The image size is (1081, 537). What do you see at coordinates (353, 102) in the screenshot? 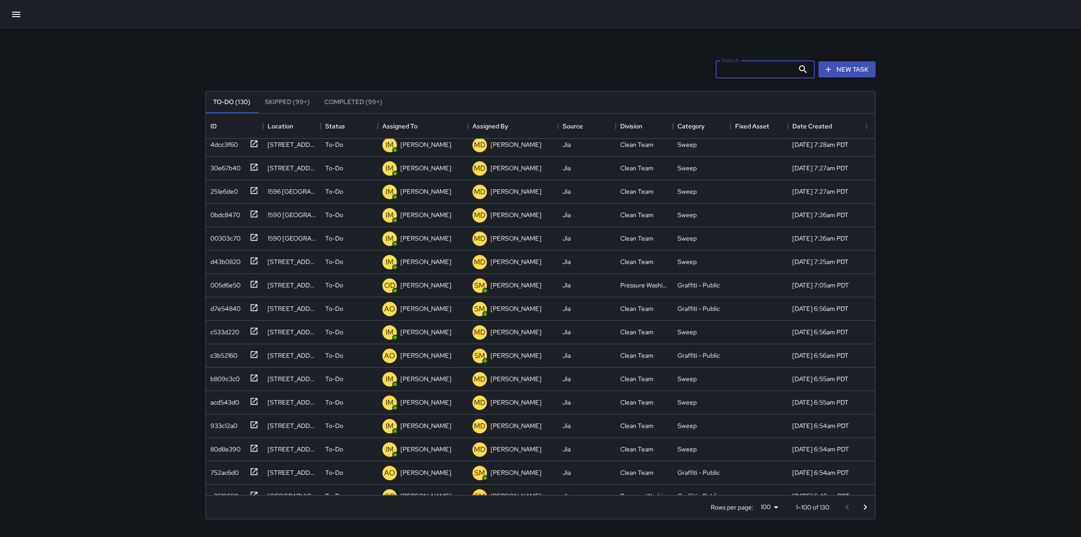
I see `button: Completed (99+)` at bounding box center [353, 102].